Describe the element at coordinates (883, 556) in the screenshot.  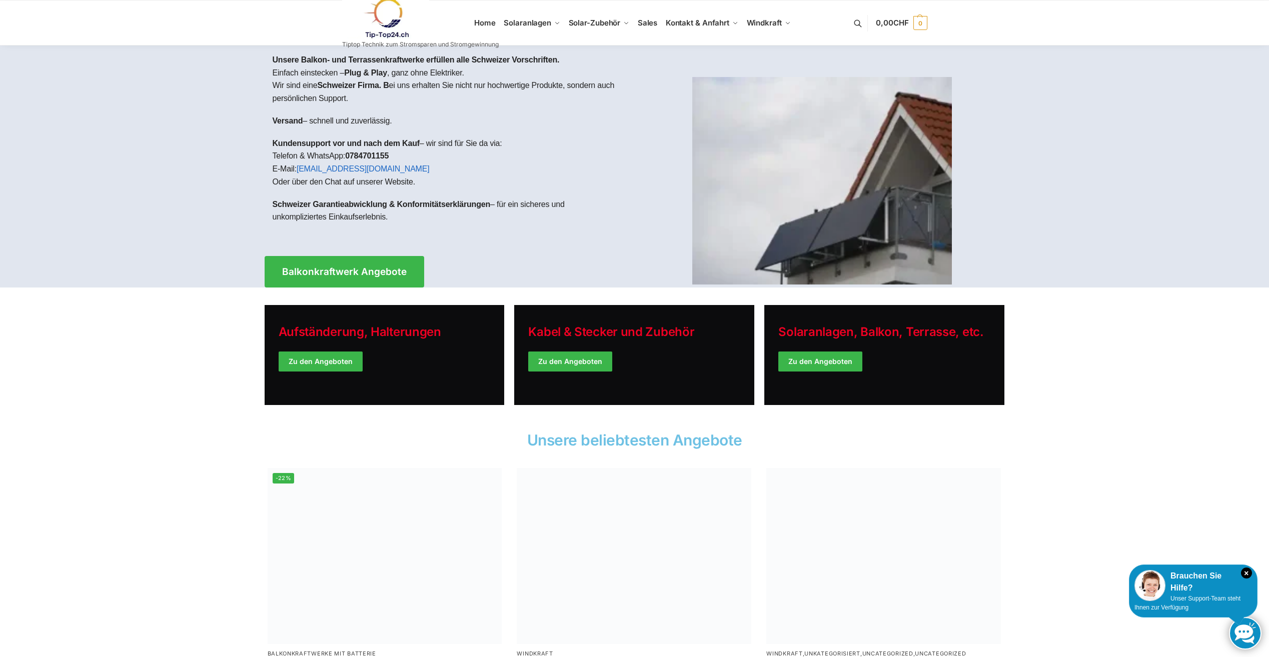
I see `a: Windrad für Balkon und Terrasse` at that location.